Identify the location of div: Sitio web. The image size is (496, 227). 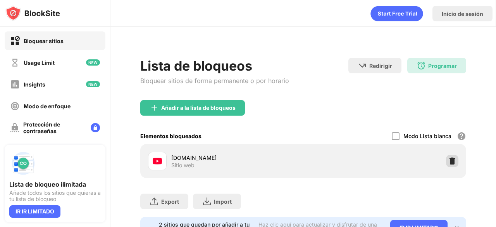
(183, 165).